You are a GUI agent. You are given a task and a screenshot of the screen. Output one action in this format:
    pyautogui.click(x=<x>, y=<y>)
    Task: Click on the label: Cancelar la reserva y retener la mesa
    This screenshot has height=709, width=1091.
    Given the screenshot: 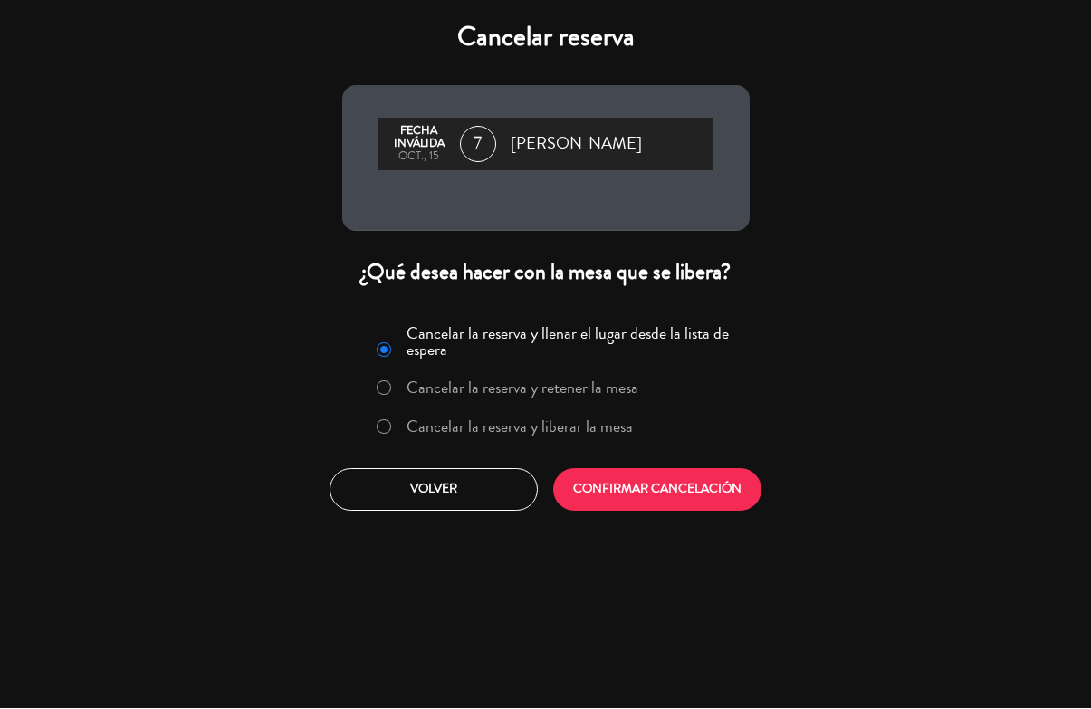 What is the action you would take?
    pyautogui.click(x=522, y=388)
    